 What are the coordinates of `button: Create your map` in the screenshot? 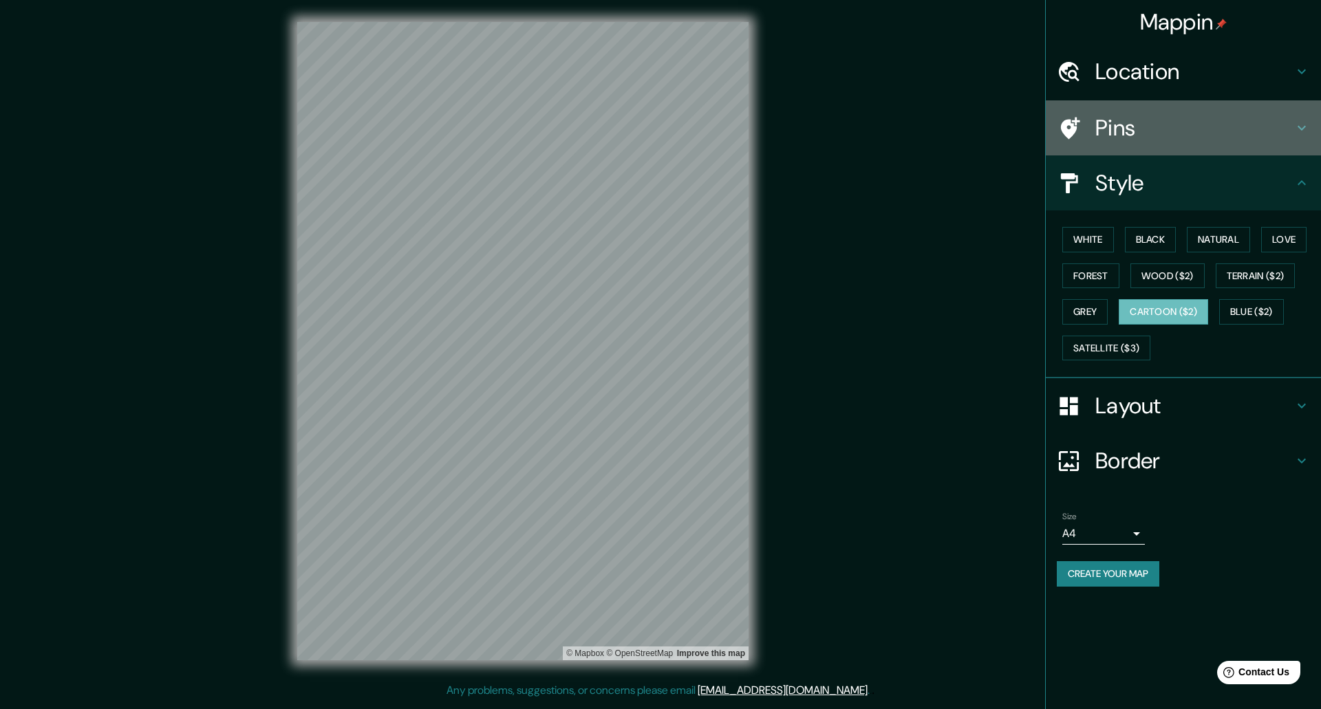 It's located at (1108, 574).